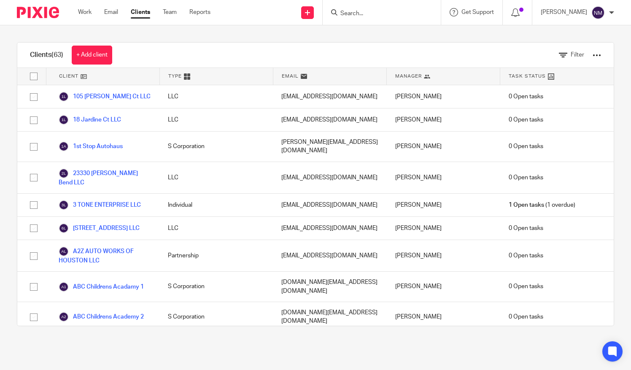  Describe the element at coordinates (477, 12) in the screenshot. I see `span: Get Support` at that location.